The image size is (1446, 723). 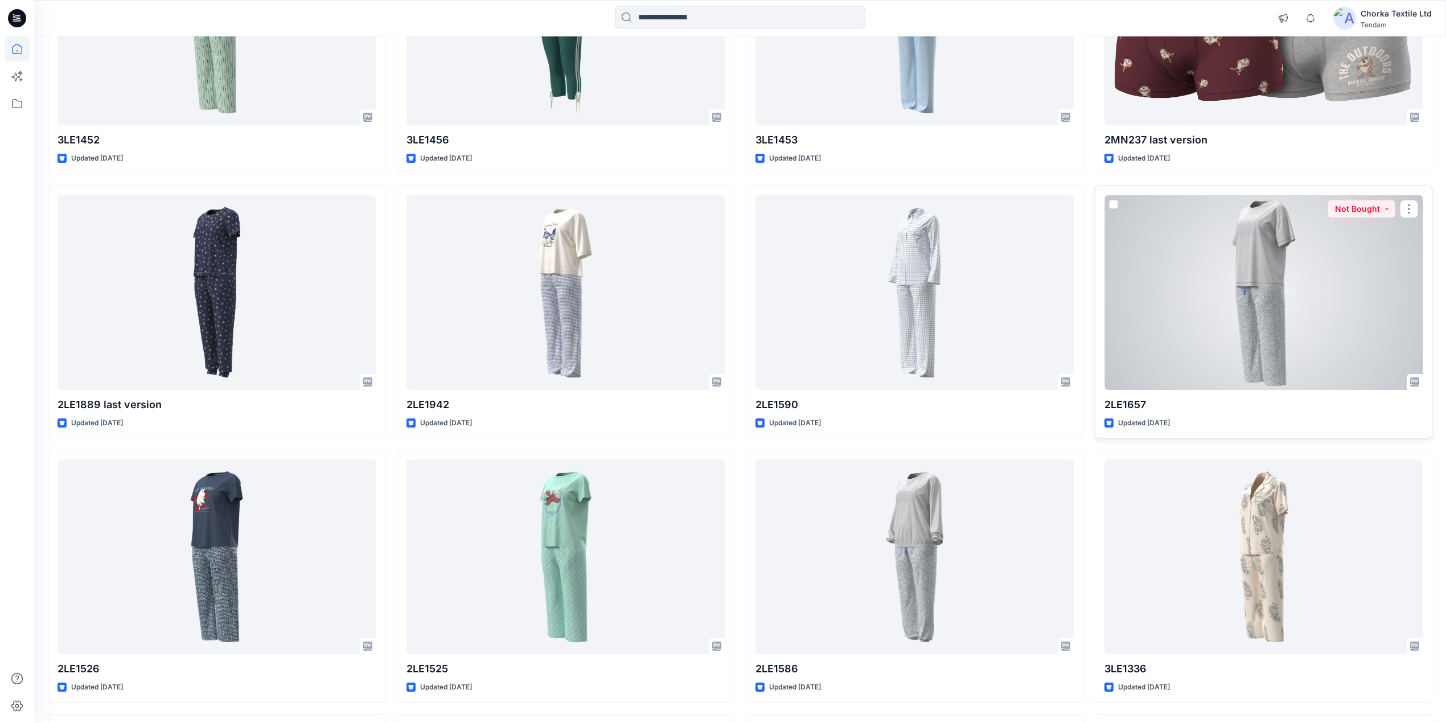 I want to click on p: 3LE1453, so click(x=914, y=140).